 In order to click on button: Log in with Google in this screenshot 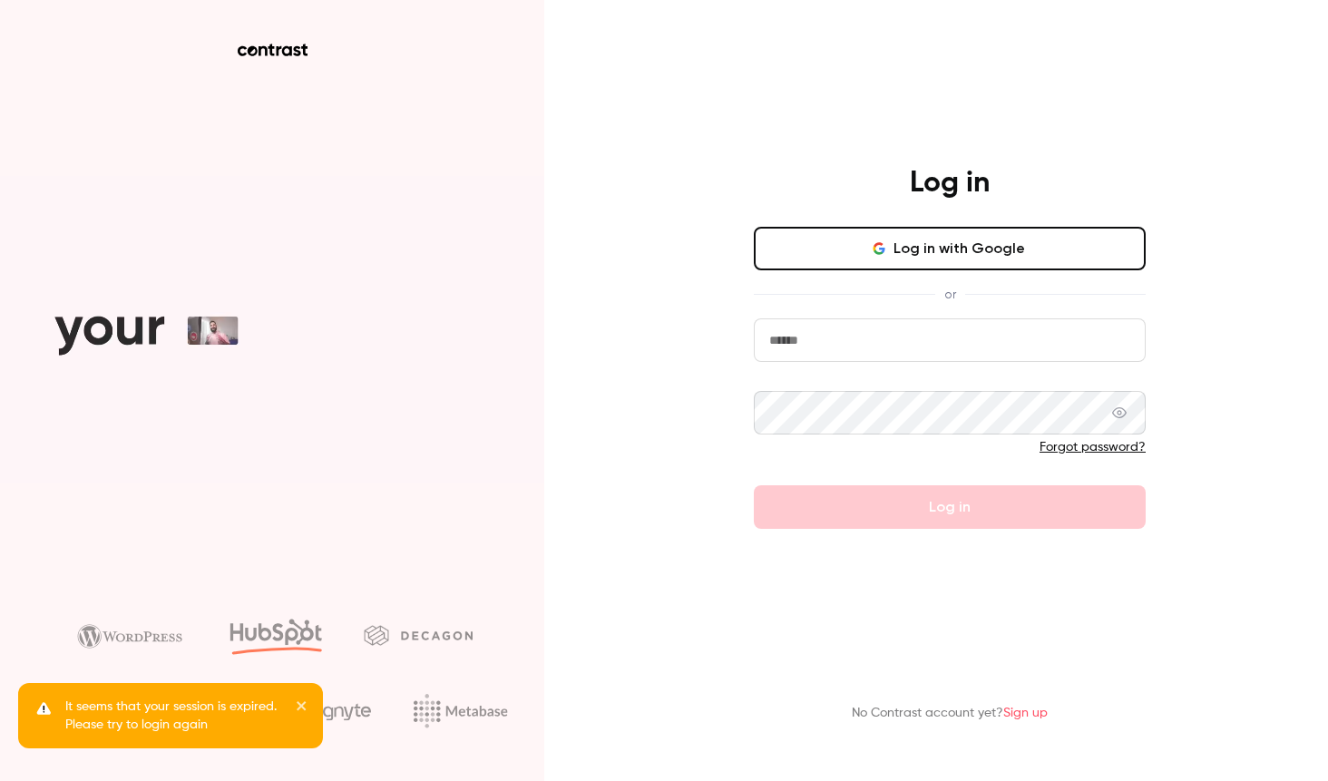, I will do `click(950, 249)`.